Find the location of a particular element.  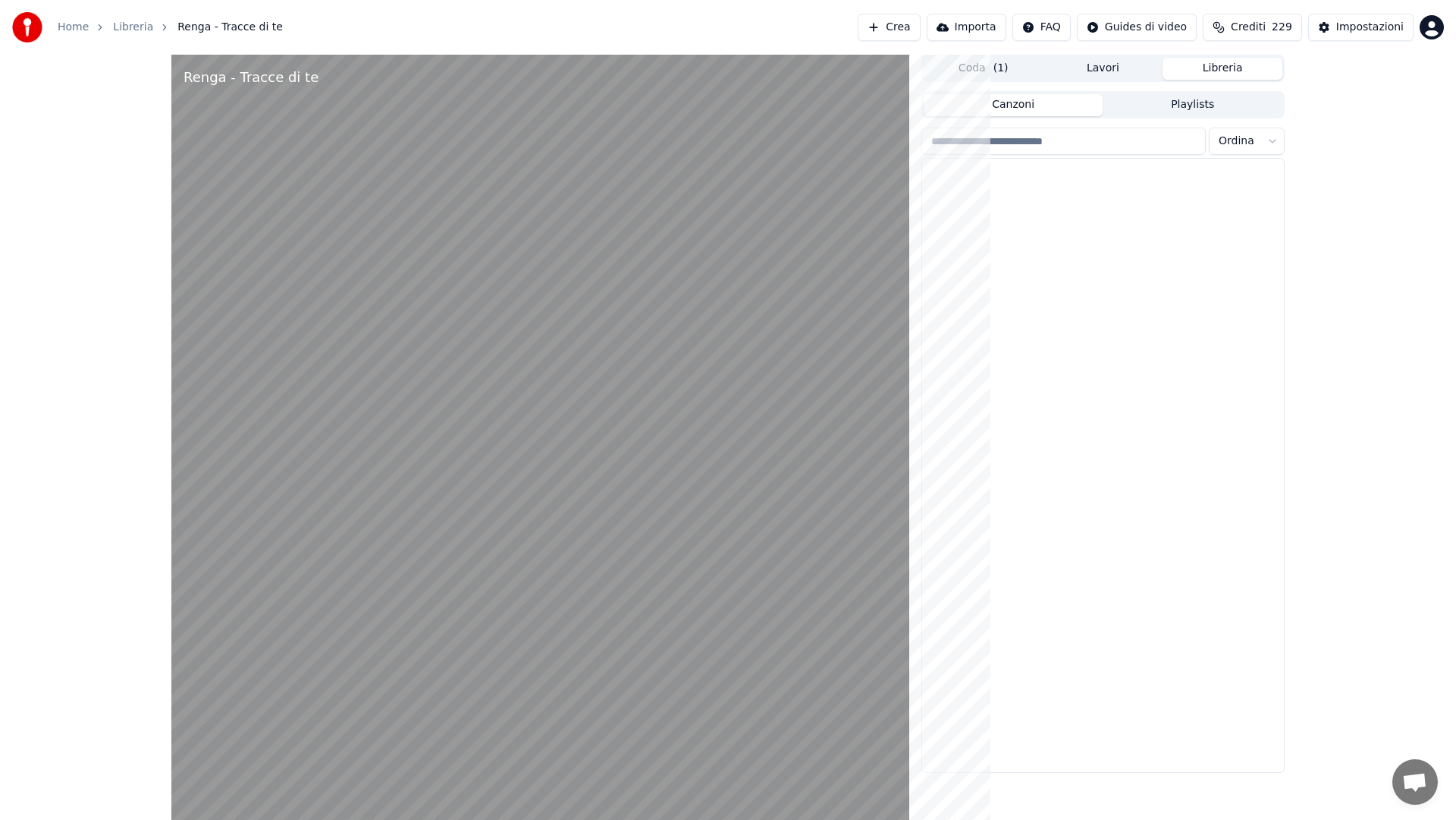

button: Crediti229 is located at coordinates (1252, 27).